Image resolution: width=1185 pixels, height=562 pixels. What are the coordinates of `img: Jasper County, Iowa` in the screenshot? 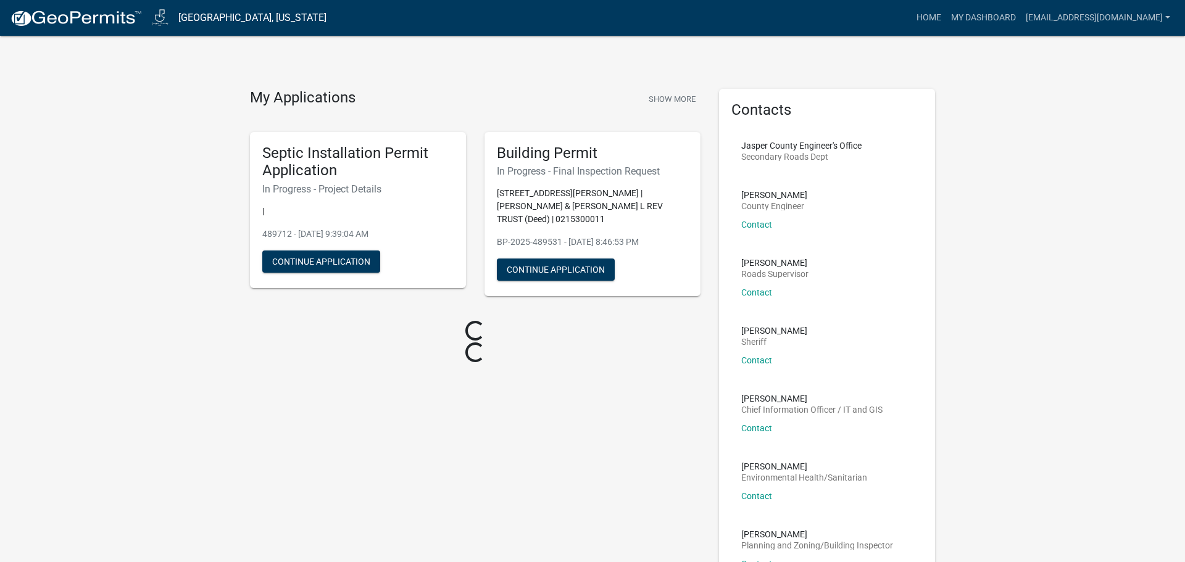 It's located at (160, 17).